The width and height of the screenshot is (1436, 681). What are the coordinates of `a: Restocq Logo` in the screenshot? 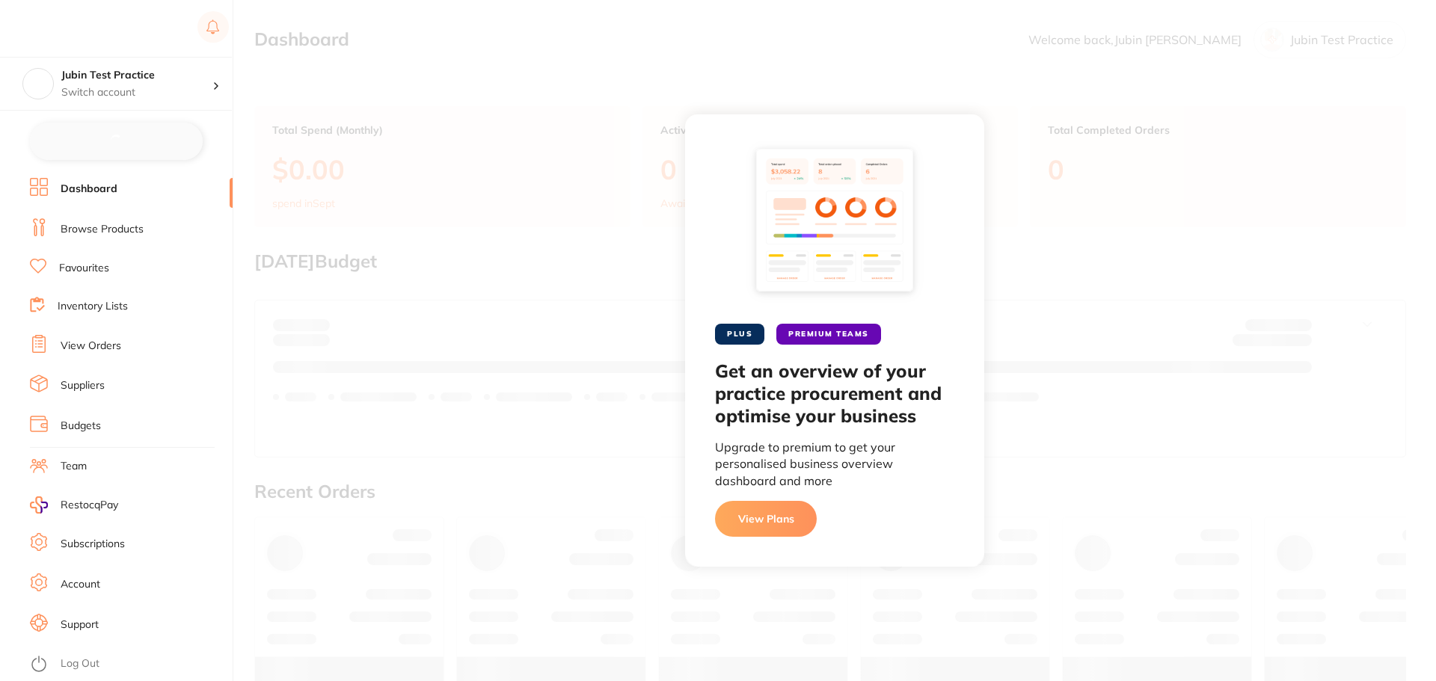 It's located at (78, 28).